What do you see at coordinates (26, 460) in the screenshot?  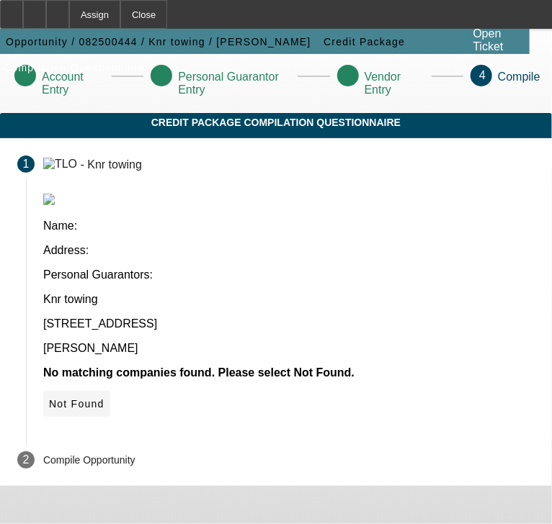 I see `span: 2` at bounding box center [26, 460].